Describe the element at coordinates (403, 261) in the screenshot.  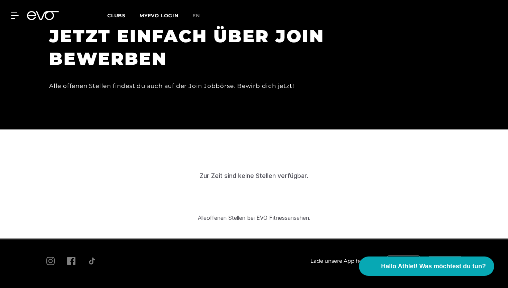
I see `a: evofitness app` at that location.